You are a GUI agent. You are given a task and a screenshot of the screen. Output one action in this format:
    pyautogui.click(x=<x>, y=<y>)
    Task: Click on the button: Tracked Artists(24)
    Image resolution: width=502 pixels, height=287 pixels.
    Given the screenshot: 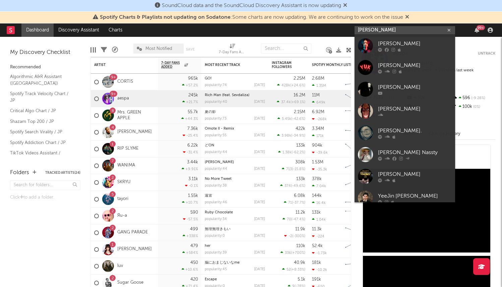 What is the action you would take?
    pyautogui.click(x=63, y=173)
    